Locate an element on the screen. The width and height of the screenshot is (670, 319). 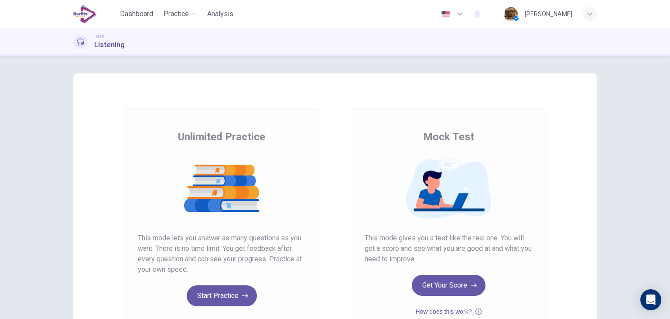
button: Start Practice is located at coordinates (222, 295).